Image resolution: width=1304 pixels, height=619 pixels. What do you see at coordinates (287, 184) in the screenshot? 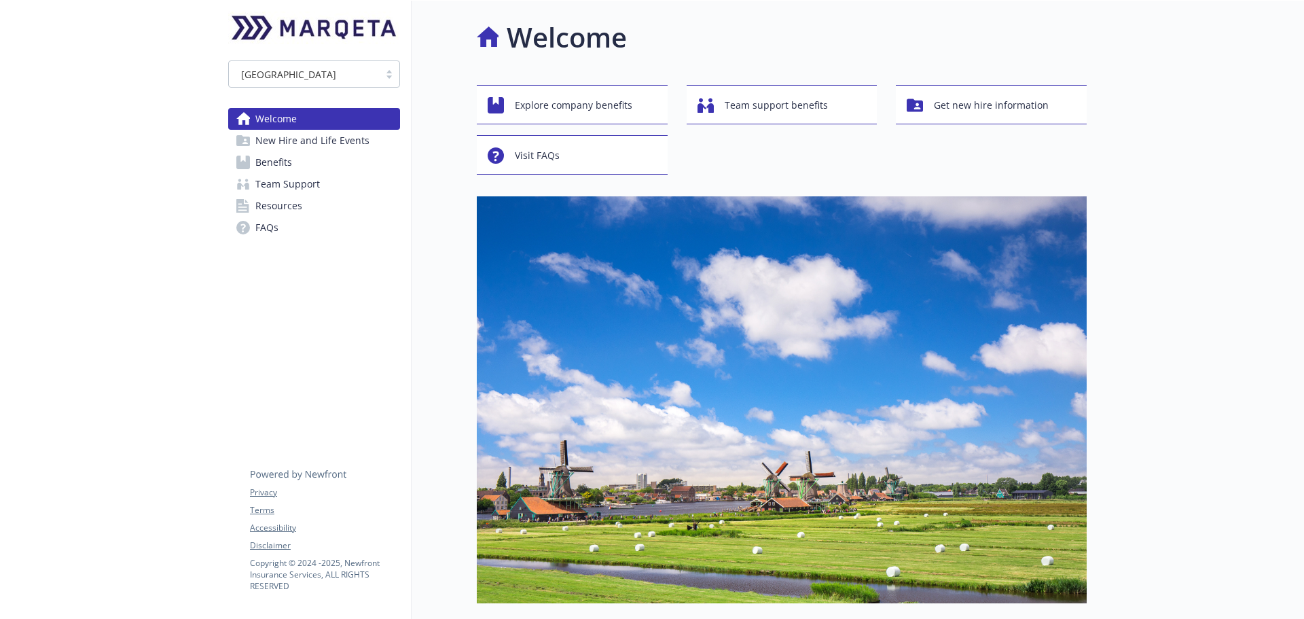
I see `span: Team Support` at bounding box center [287, 184].